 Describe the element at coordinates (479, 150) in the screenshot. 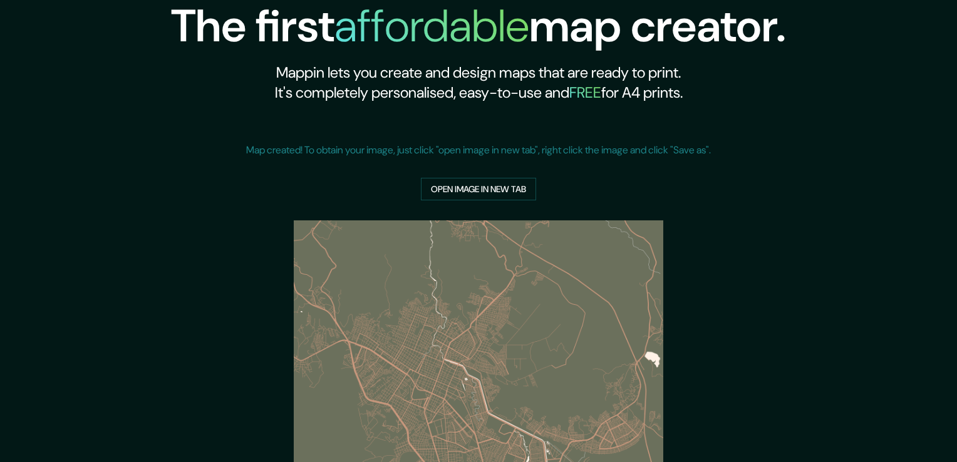

I see `p: Map created! To obtain your image, just click "open image in new tab", right click the image and ...` at that location.